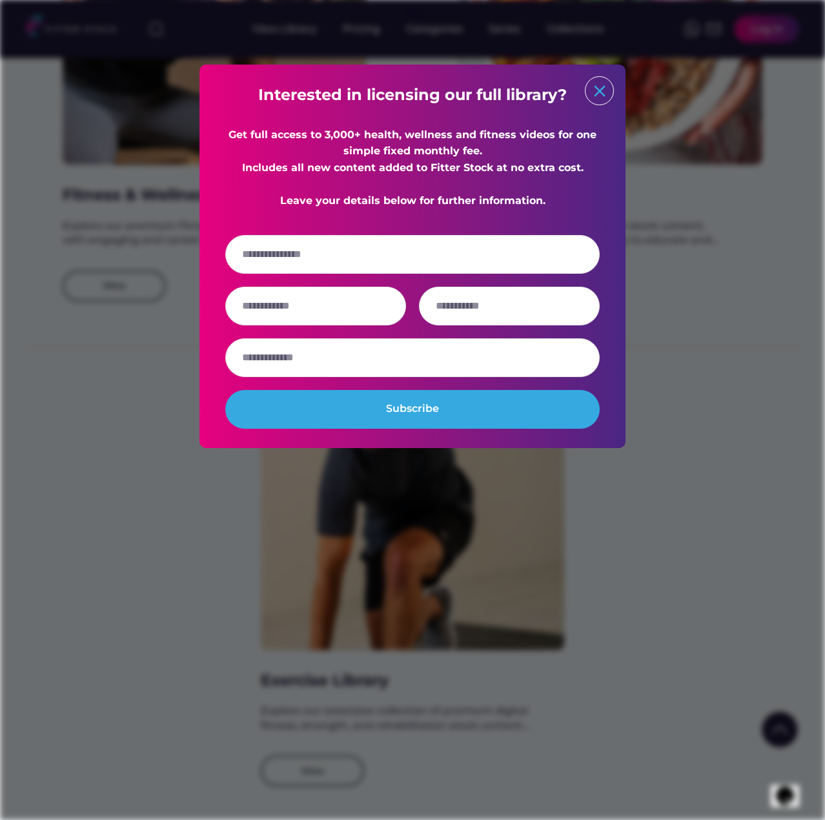 The width and height of the screenshot is (825, 820). I want to click on button: Subscribe, so click(413, 409).